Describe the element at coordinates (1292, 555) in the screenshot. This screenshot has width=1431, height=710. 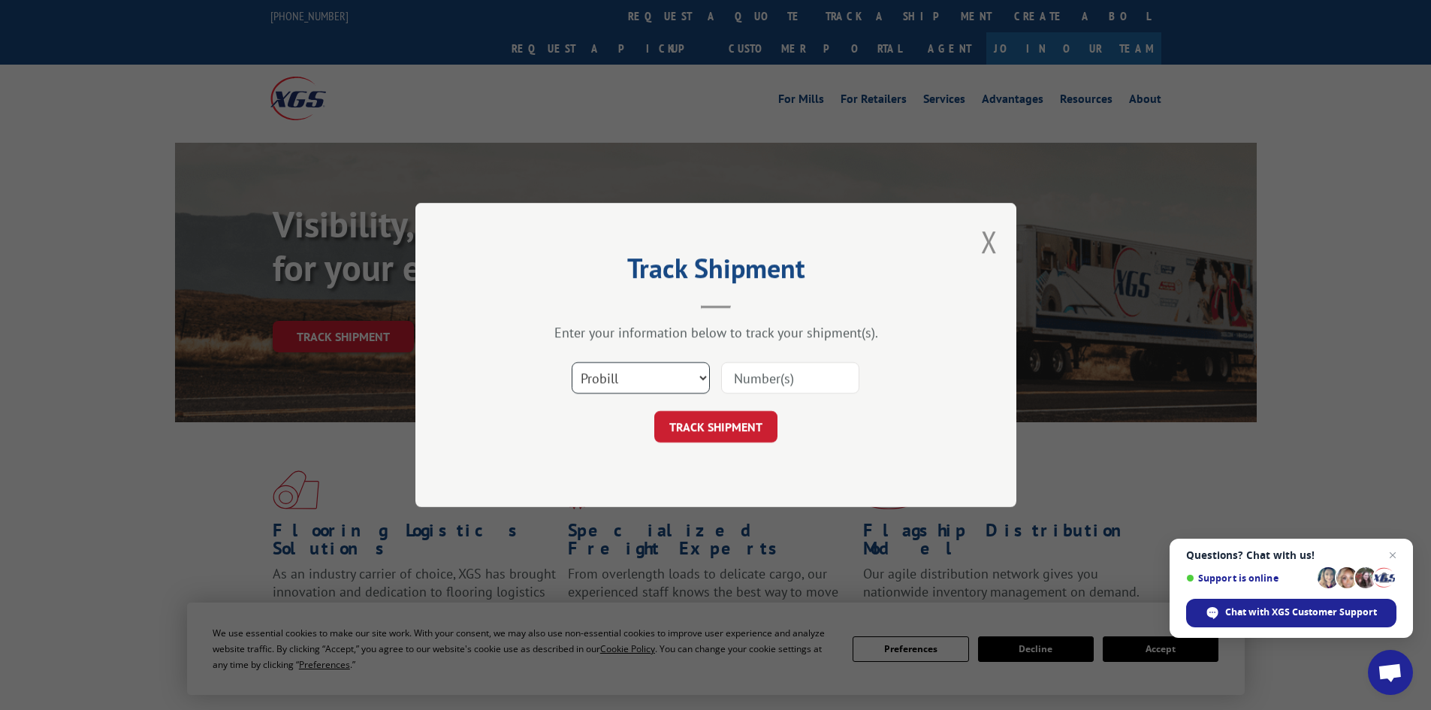
I see `span: Questions? Chat with us!` at that location.